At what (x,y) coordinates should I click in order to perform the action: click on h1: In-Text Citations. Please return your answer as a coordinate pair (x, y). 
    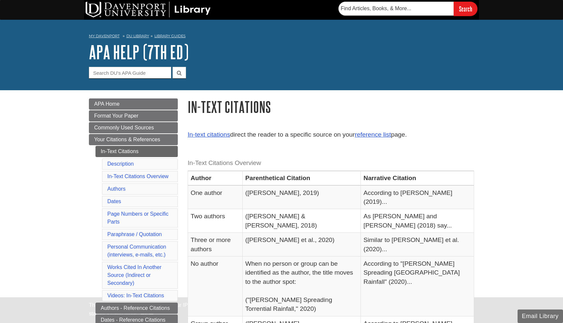
    Looking at the image, I should click on (331, 107).